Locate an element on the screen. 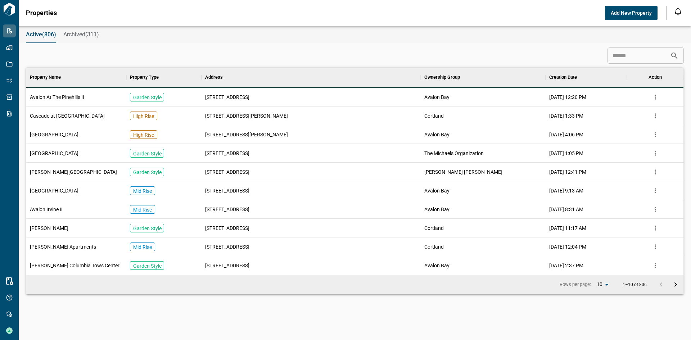 The height and width of the screenshot is (340, 691). span: Add New Property is located at coordinates (631, 13).